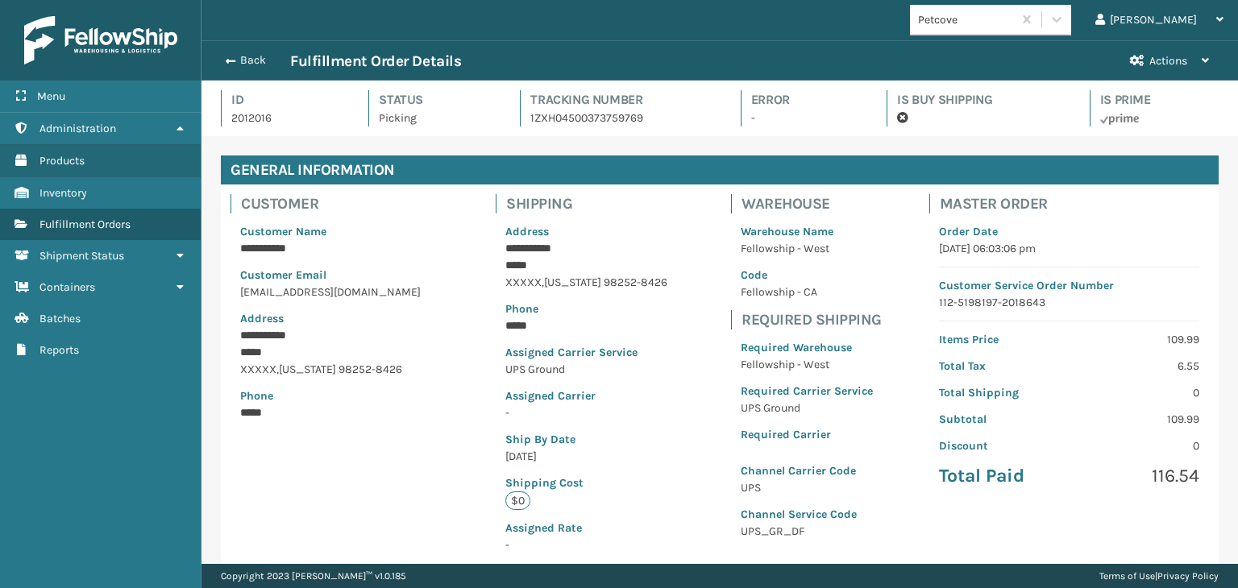  I want to click on p: Ship By Date, so click(590, 439).